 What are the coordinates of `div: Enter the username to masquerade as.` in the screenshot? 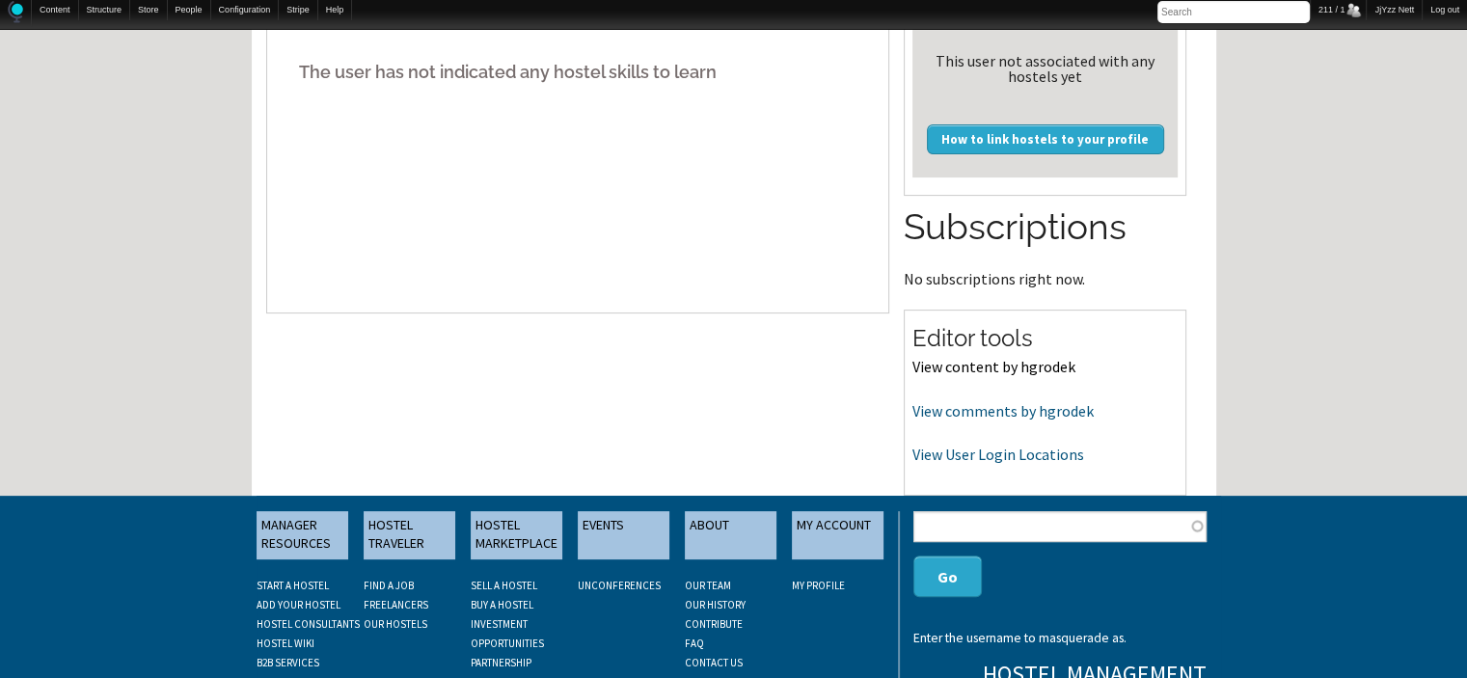 It's located at (1059, 638).